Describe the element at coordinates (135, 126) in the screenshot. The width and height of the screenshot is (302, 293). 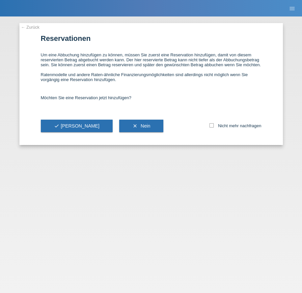
I see `i: clear` at that location.